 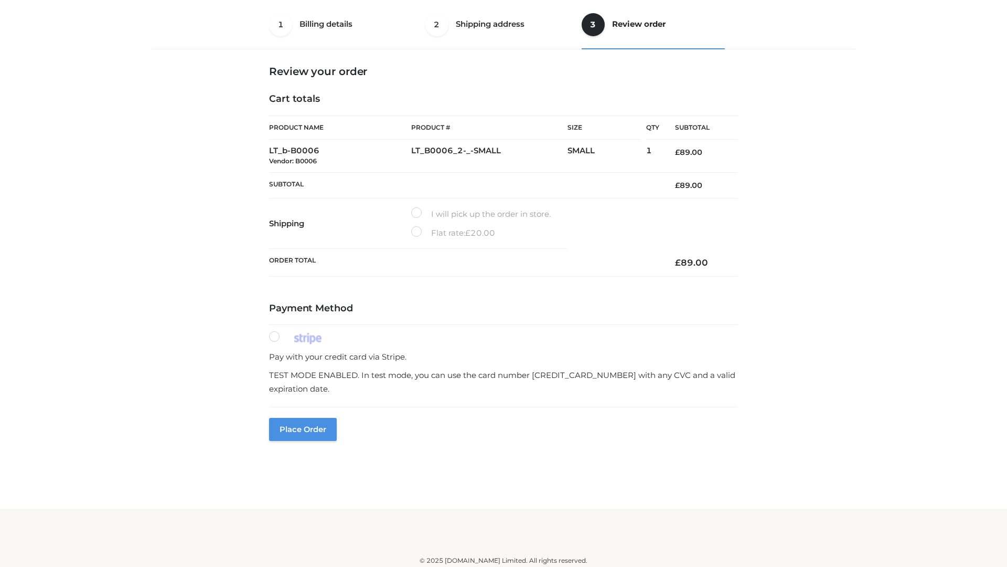 I want to click on th: Qty, so click(x=653, y=128).